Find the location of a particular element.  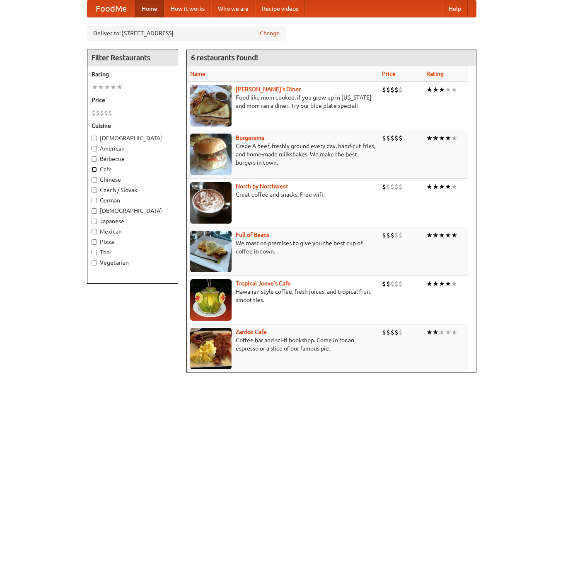

label: Mexican is located at coordinates (133, 231).